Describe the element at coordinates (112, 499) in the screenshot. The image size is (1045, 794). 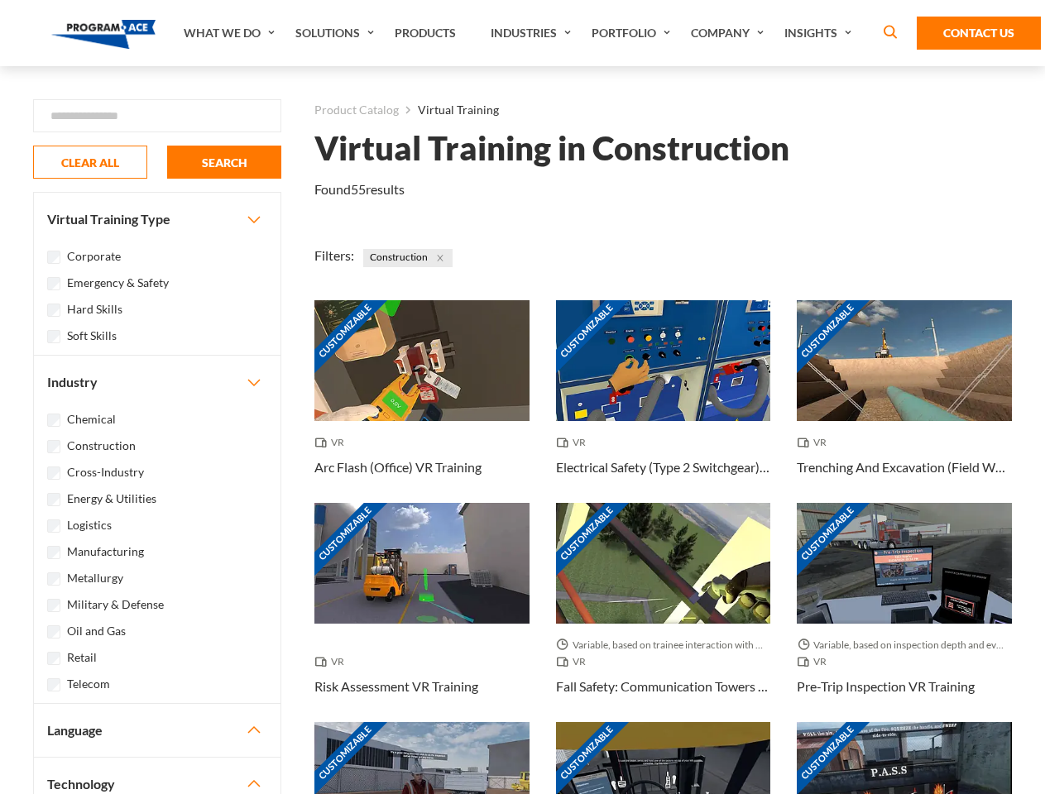
I see `label: Energy & Utilities` at that location.